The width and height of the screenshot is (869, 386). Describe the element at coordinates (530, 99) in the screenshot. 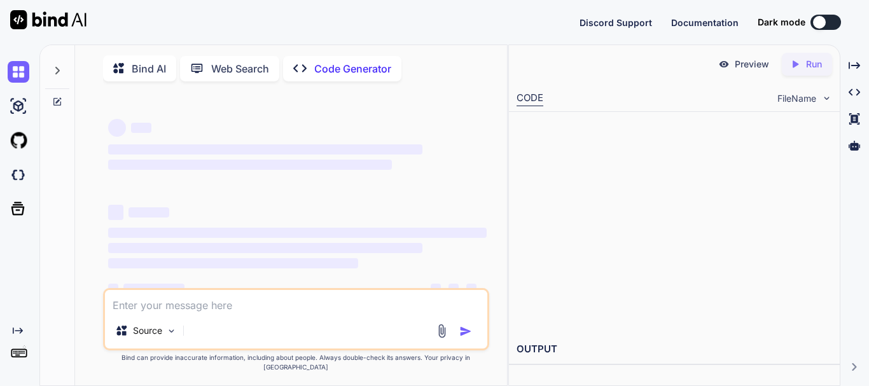

I see `div: CODE` at that location.